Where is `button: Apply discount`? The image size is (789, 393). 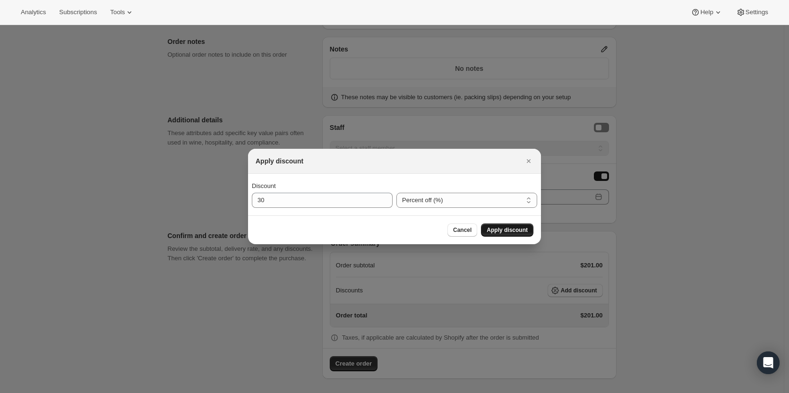
button: Apply discount is located at coordinates (507, 230).